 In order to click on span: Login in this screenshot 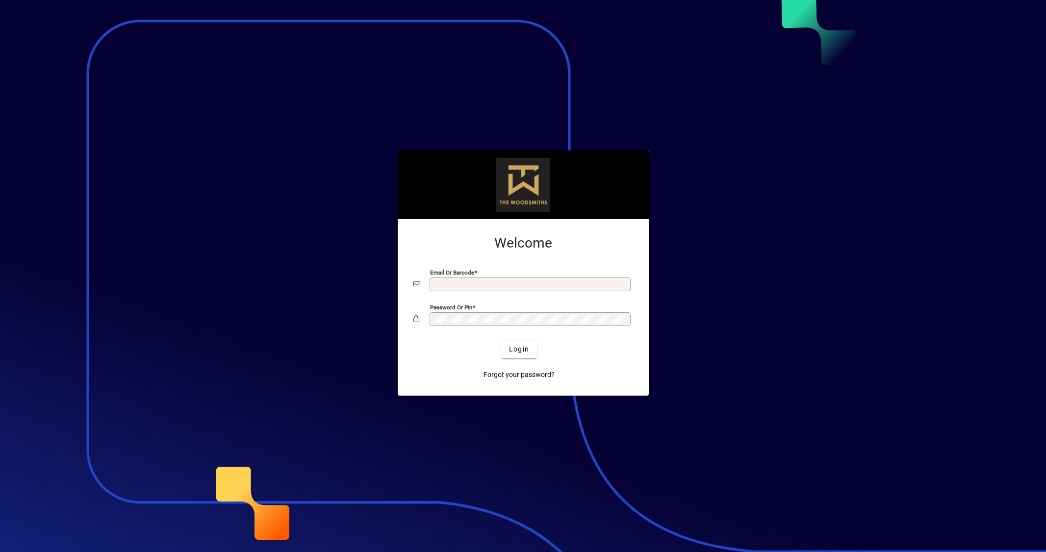, I will do `click(519, 349)`.